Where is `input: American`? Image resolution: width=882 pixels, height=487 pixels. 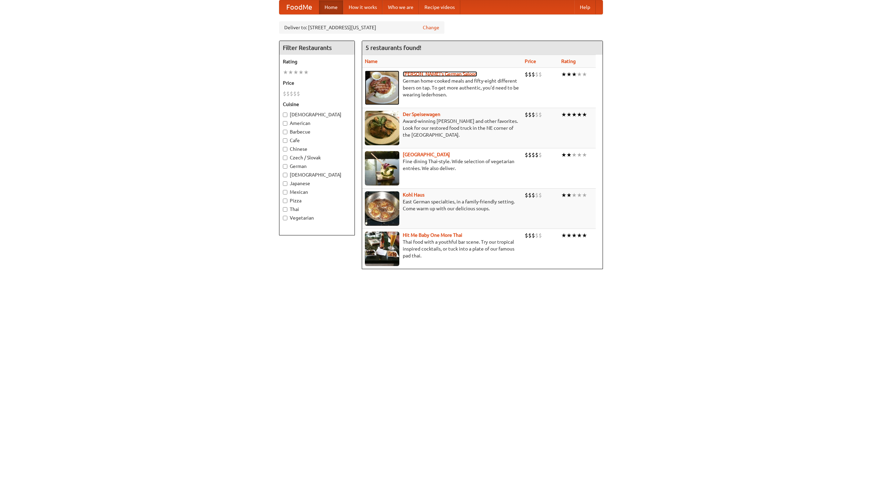 input: American is located at coordinates (285, 123).